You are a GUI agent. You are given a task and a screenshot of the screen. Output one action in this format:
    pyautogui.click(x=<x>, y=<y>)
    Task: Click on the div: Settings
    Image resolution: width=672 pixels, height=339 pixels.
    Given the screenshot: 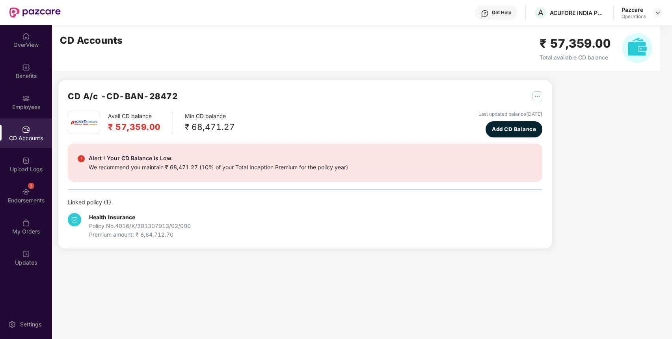 What is the action you would take?
    pyautogui.click(x=31, y=325)
    